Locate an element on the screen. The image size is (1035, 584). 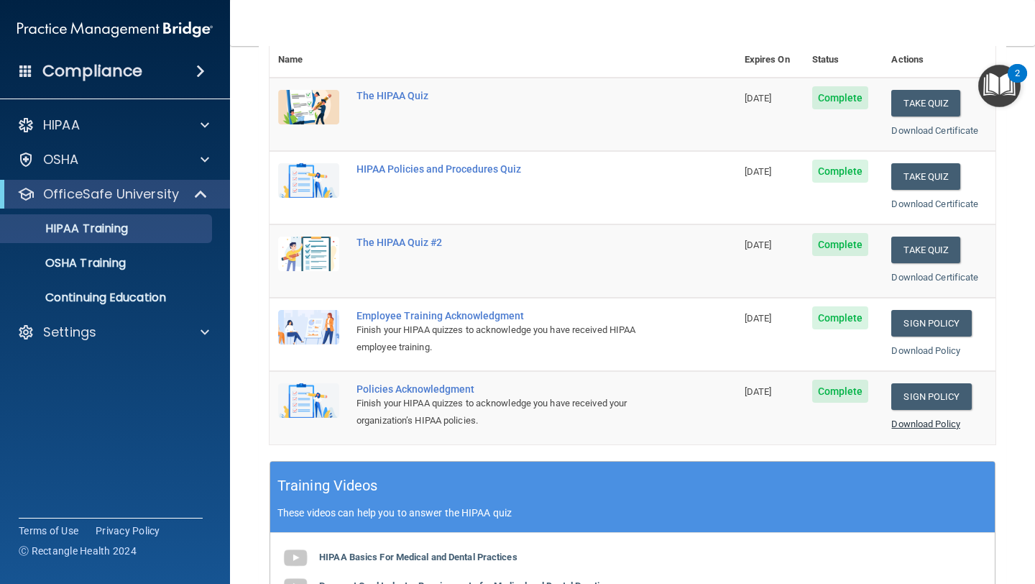
a: Settings is located at coordinates (113, 332).